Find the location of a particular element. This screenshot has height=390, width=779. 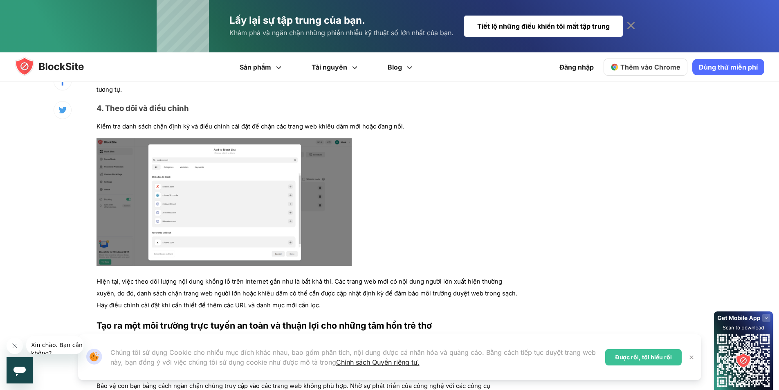

font: Lấy lại sự tập trung của bạn. is located at coordinates (297, 20).